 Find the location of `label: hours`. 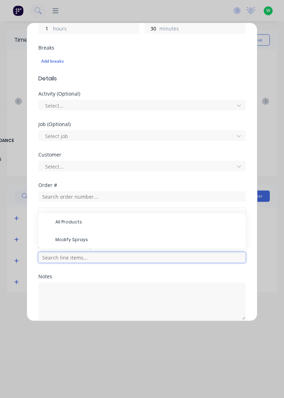

label: hours is located at coordinates (96, 29).